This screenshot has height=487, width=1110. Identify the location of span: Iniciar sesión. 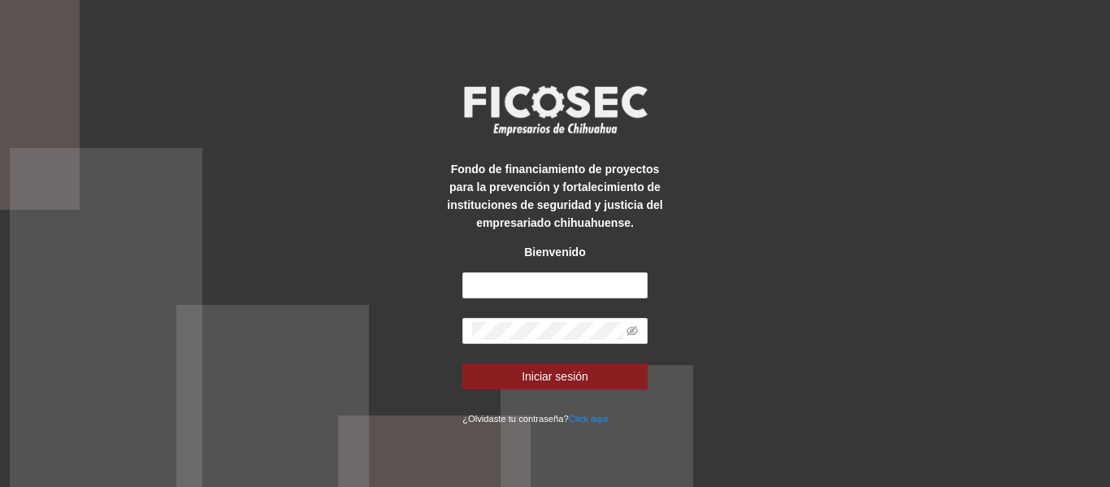
(555, 376).